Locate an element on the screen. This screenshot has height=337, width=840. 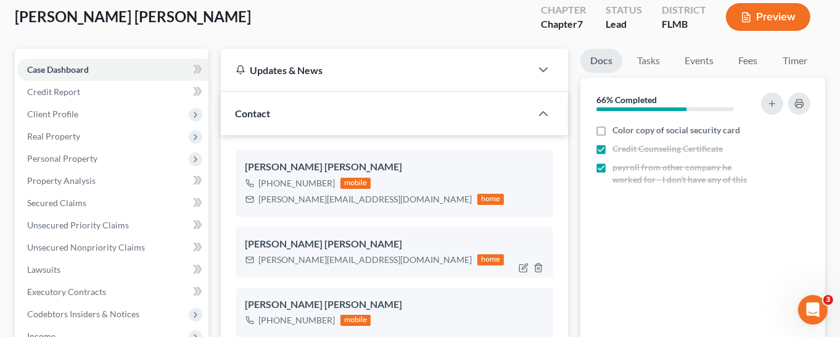
div: District is located at coordinates (684, 10).